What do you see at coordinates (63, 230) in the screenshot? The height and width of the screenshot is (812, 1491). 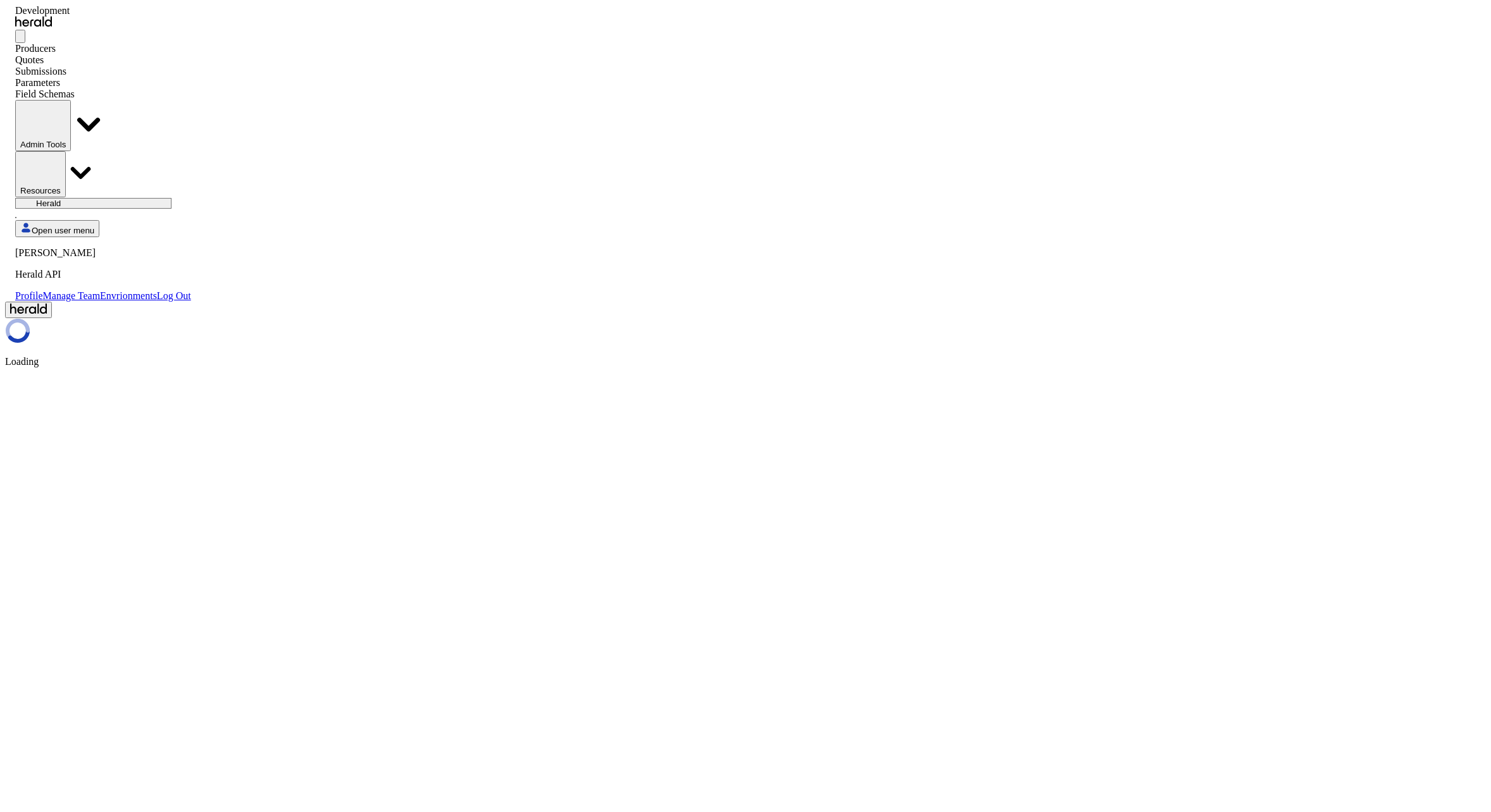 I see `span: Open user menu` at bounding box center [63, 230].